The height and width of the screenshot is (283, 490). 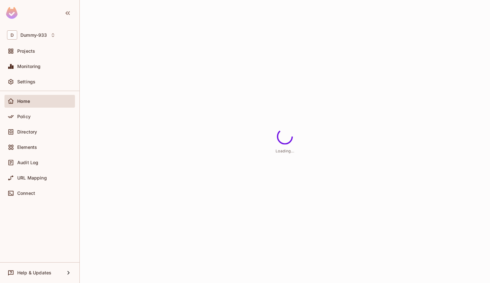 I want to click on span: Audit Log, so click(x=28, y=162).